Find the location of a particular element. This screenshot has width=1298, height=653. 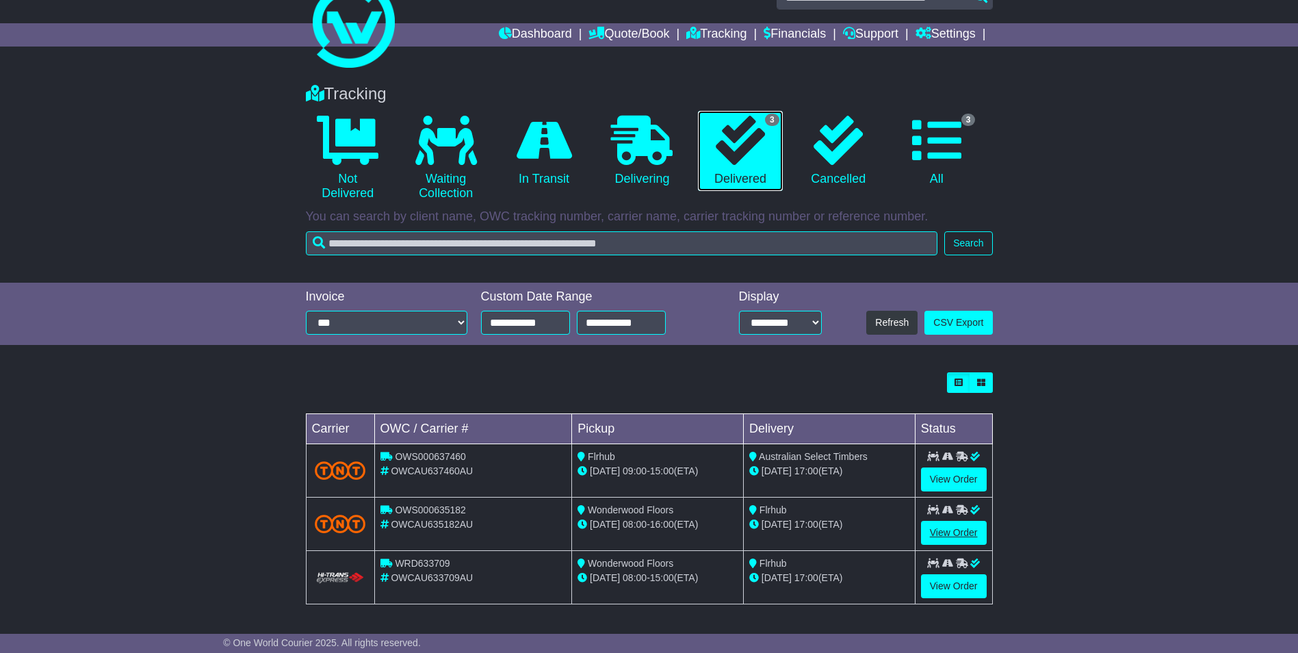

span: 16:00 is located at coordinates (662, 524).